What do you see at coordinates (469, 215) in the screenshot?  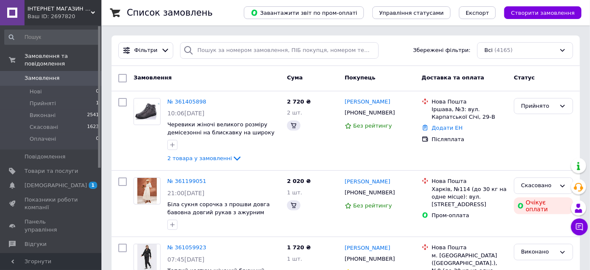 I see `div: Пром-оплата` at bounding box center [469, 215].